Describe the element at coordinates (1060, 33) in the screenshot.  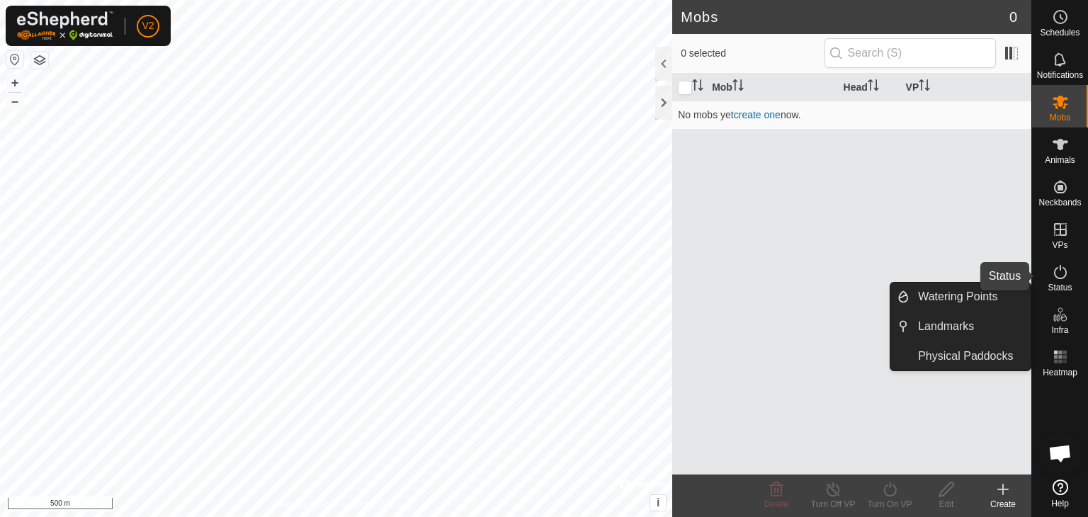
I see `span: Schedules` at that location.